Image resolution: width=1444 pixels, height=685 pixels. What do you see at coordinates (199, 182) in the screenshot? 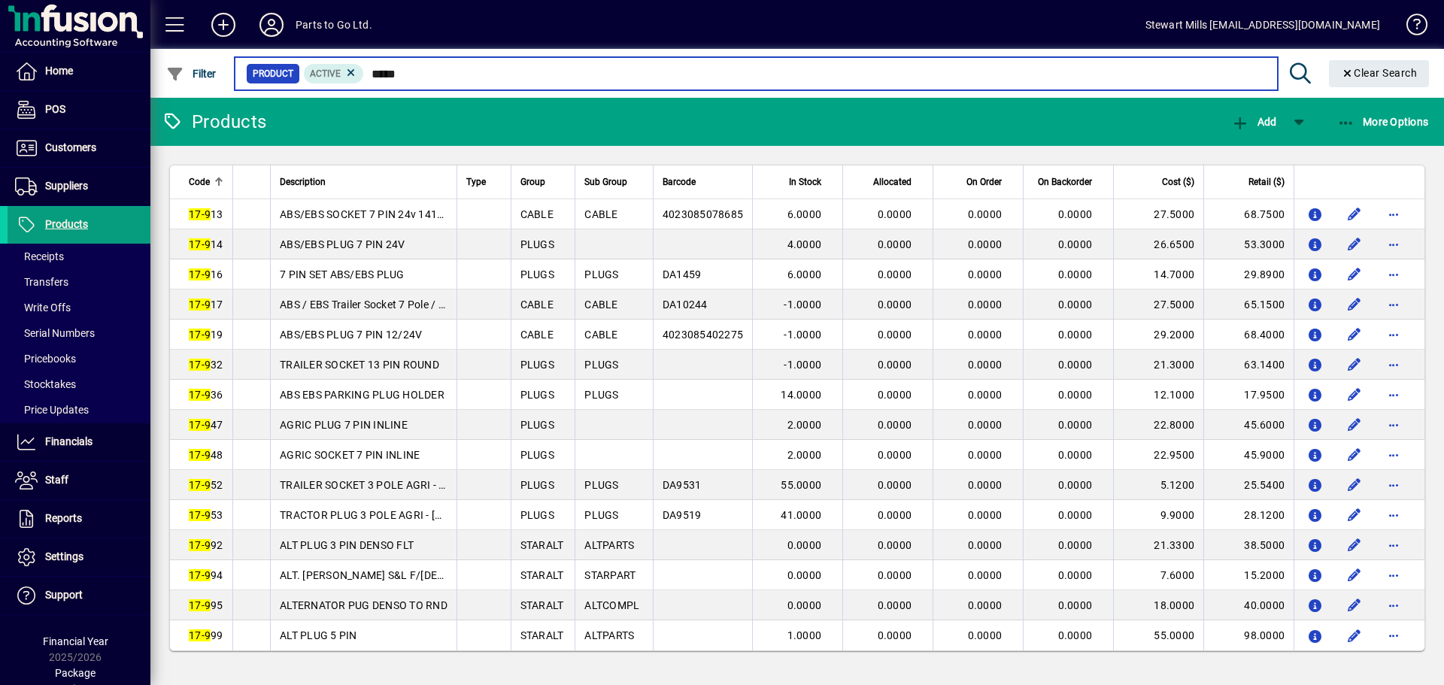
I see `span: Code` at bounding box center [199, 182].